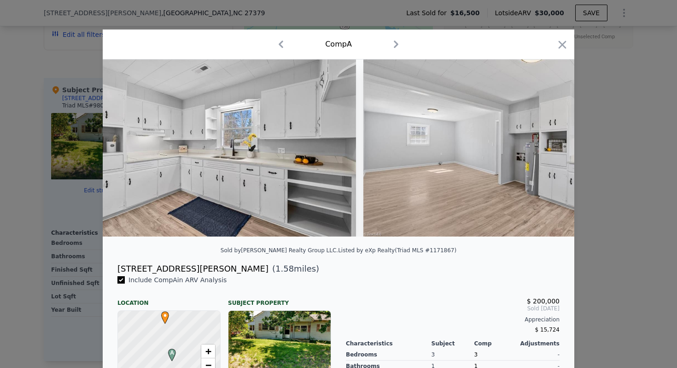 The height and width of the screenshot is (368, 677). I want to click on div: Comp A, so click(339, 44).